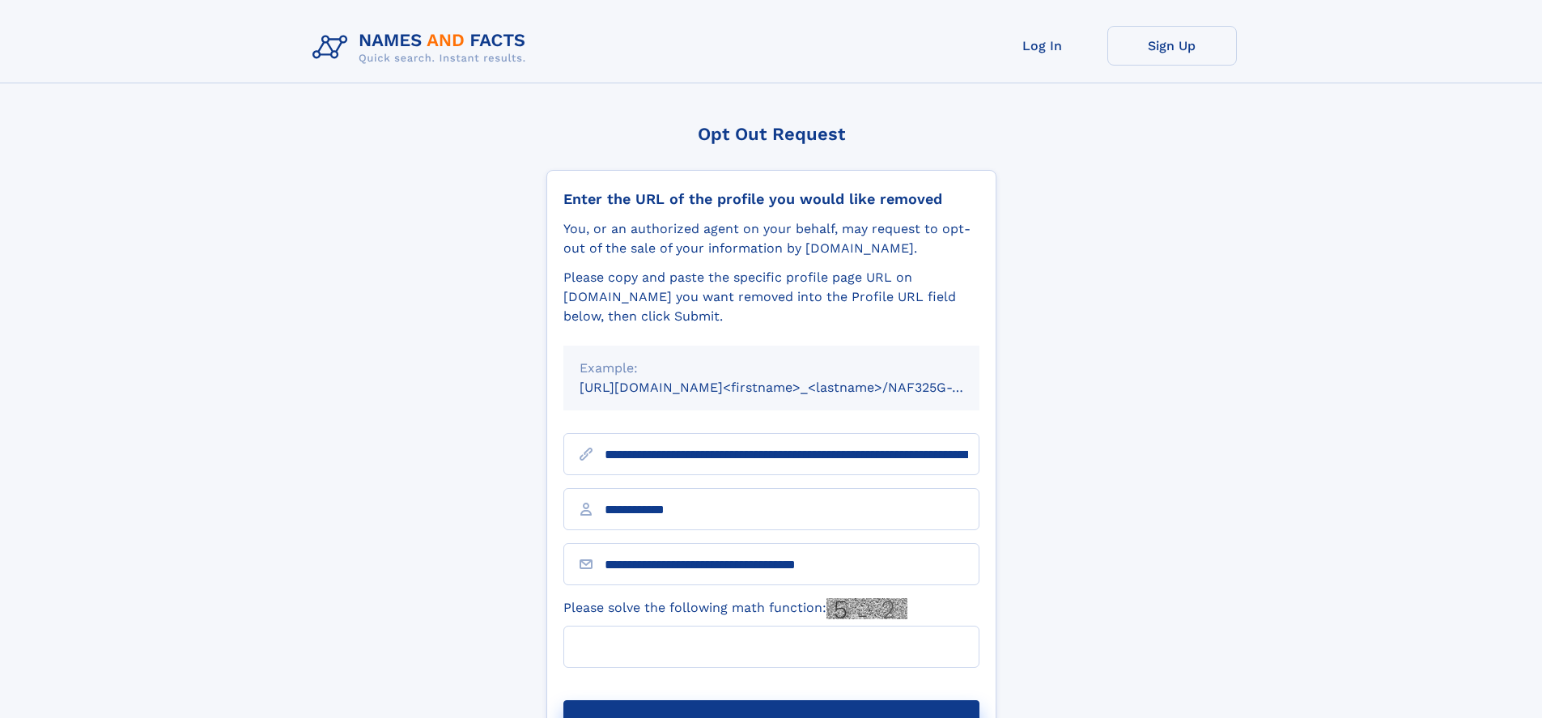 The image size is (1542, 718). Describe the element at coordinates (772, 134) in the screenshot. I see `div: Opt Out Request` at that location.